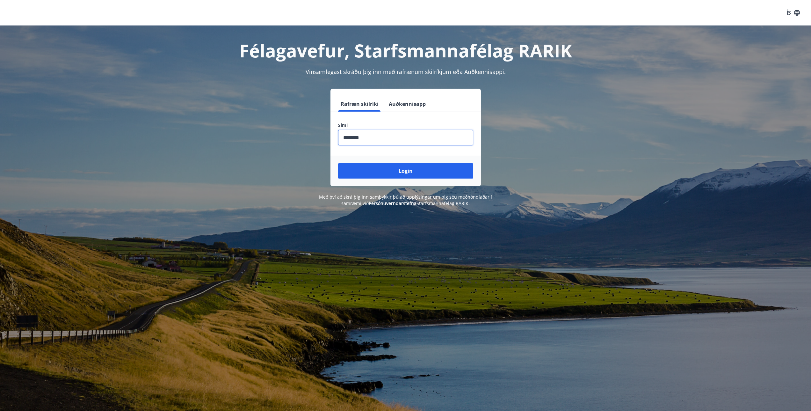 This screenshot has width=811, height=411. Describe the element at coordinates (406, 171) in the screenshot. I see `button: Login` at that location.